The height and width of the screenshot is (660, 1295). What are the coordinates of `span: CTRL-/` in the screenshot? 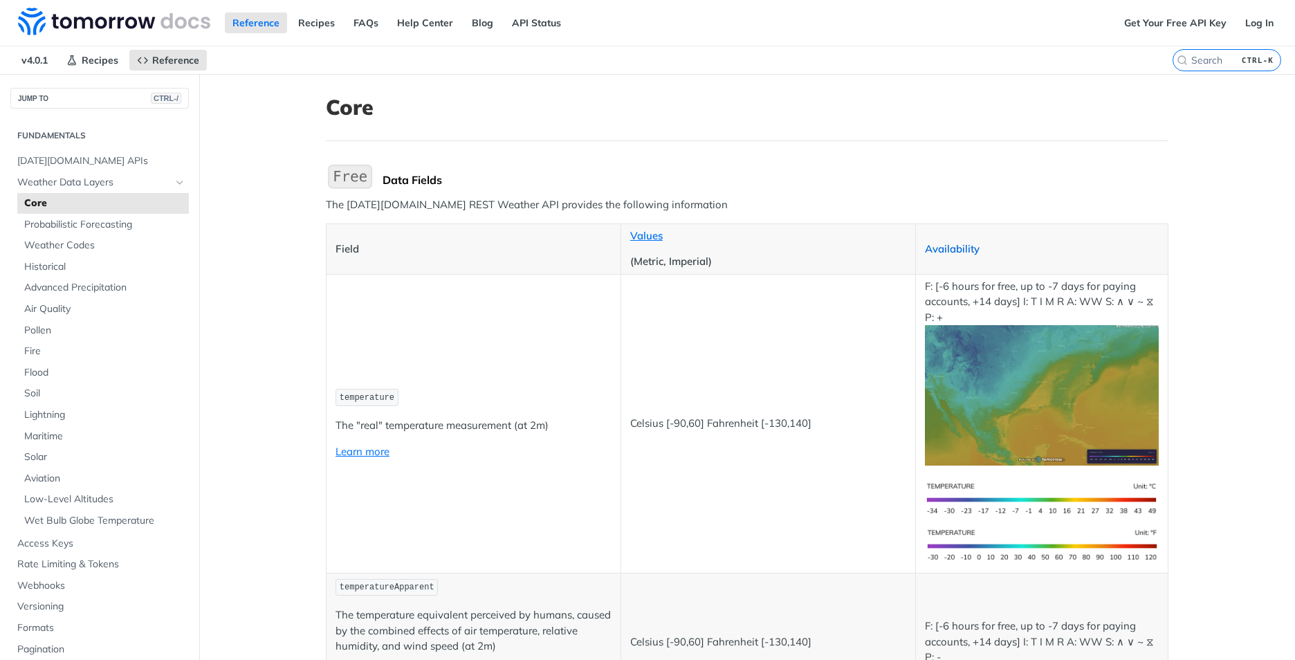 It's located at (166, 98).